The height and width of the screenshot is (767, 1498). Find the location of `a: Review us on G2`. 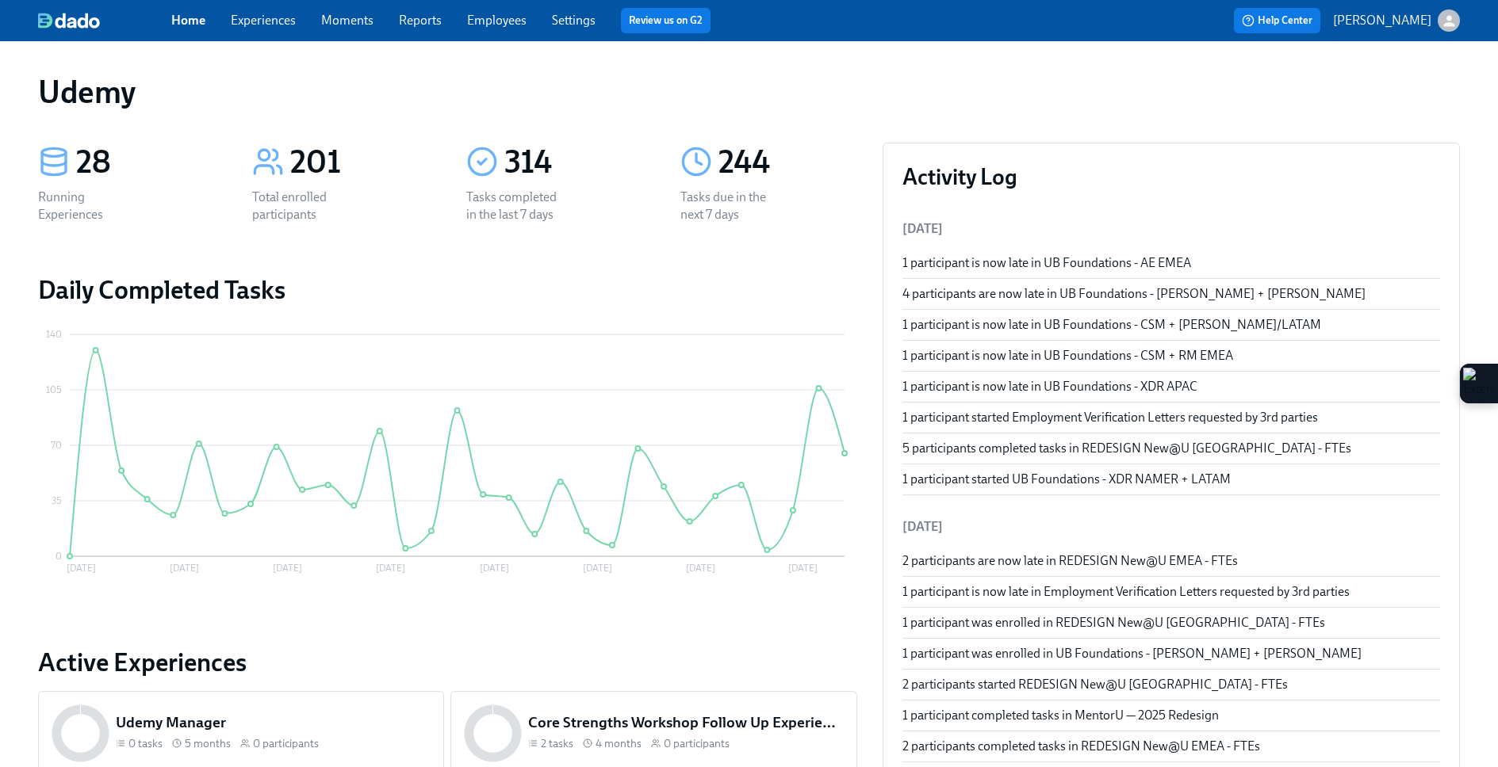

a: Review us on G2 is located at coordinates (665, 21).